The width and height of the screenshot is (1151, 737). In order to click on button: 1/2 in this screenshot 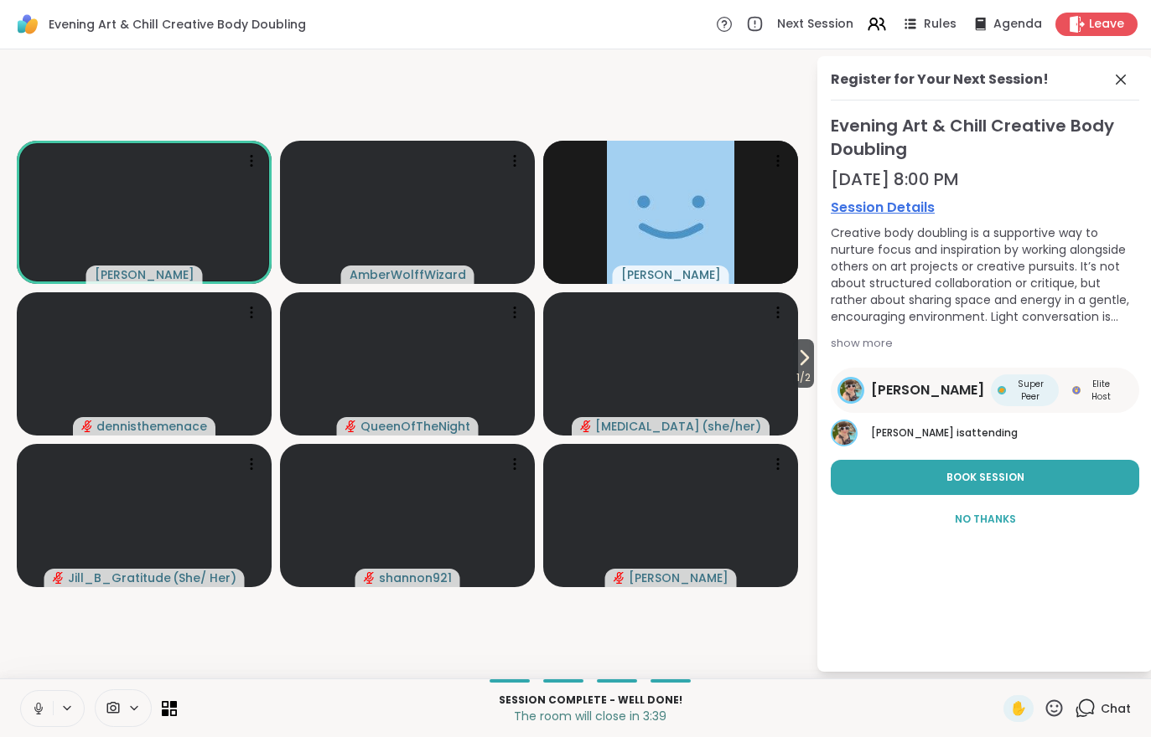, I will do `click(803, 364)`.